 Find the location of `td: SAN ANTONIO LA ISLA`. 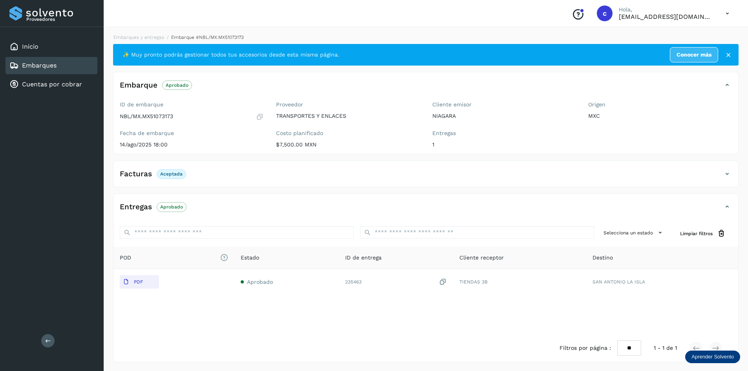

td: SAN ANTONIO LA ISLA is located at coordinates (662, 282).